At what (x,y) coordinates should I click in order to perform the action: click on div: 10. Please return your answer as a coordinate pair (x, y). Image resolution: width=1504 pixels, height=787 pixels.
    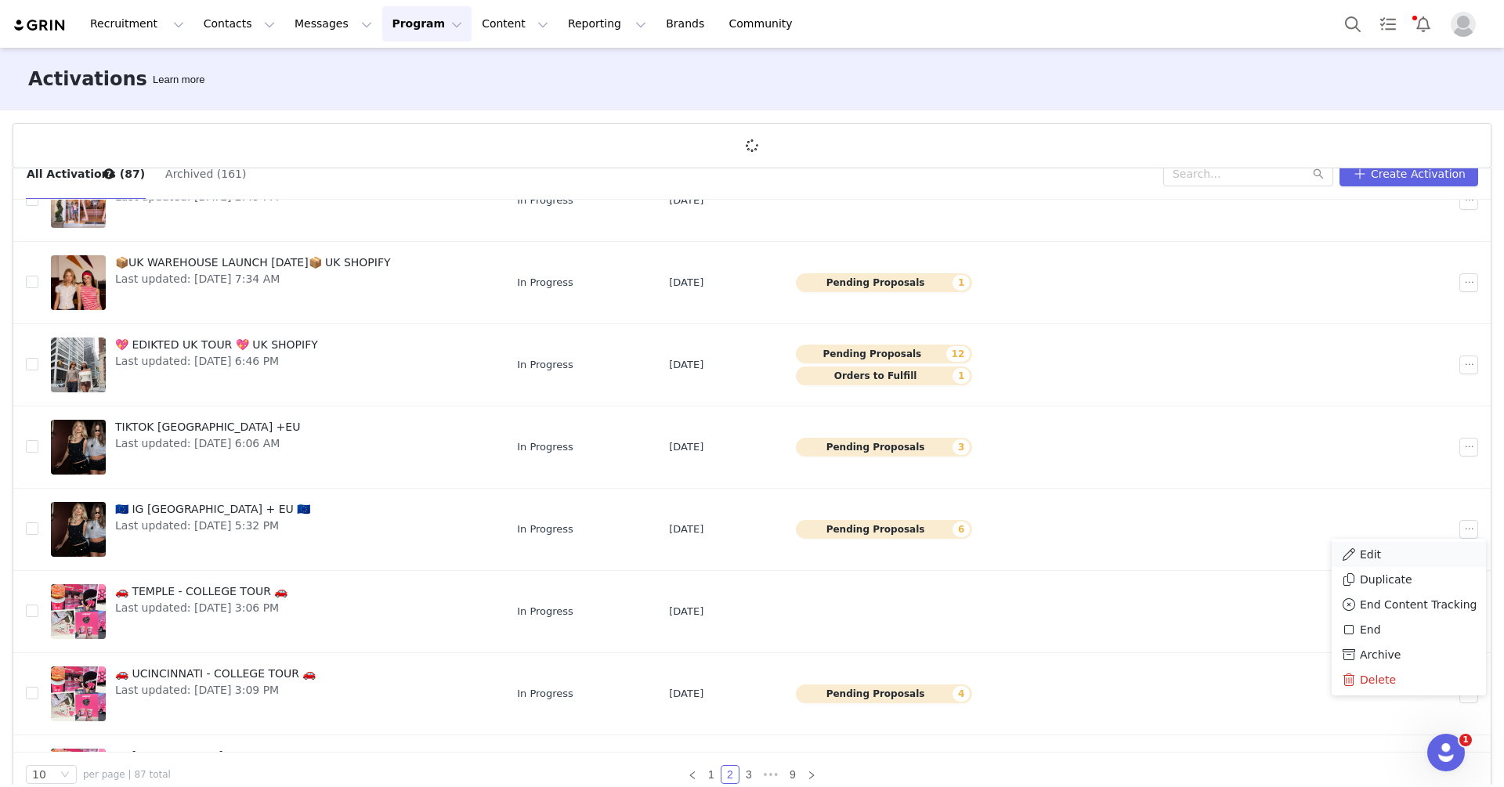
    Looking at the image, I should click on (39, 774).